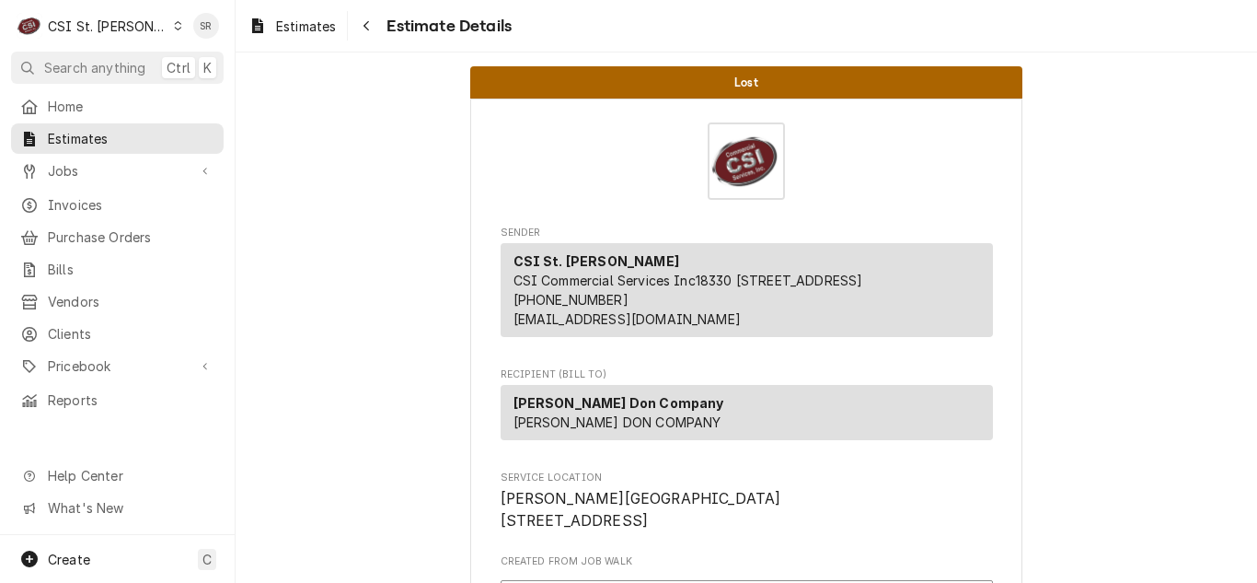 The height and width of the screenshot is (583, 1257). What do you see at coordinates (69, 559) in the screenshot?
I see `span: Create` at bounding box center [69, 559].